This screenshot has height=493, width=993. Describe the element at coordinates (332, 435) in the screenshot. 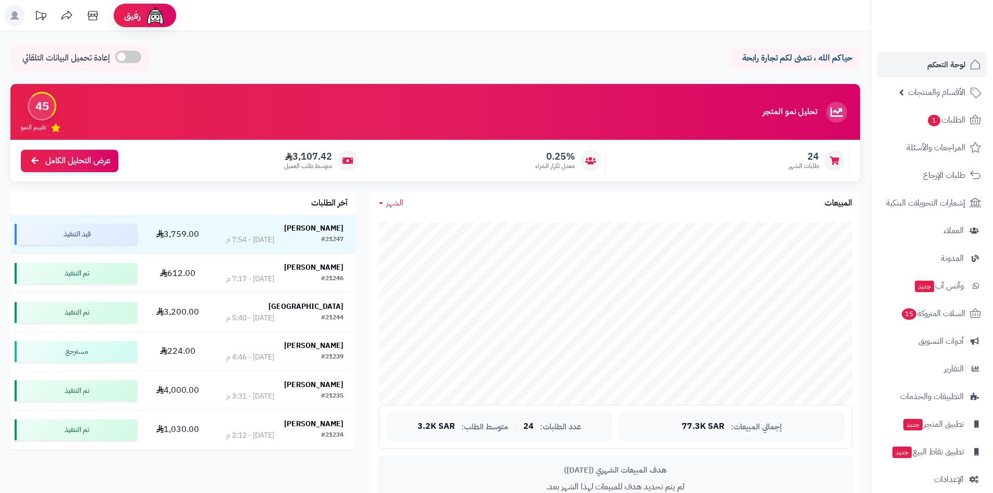

I see `div: #21234` at that location.